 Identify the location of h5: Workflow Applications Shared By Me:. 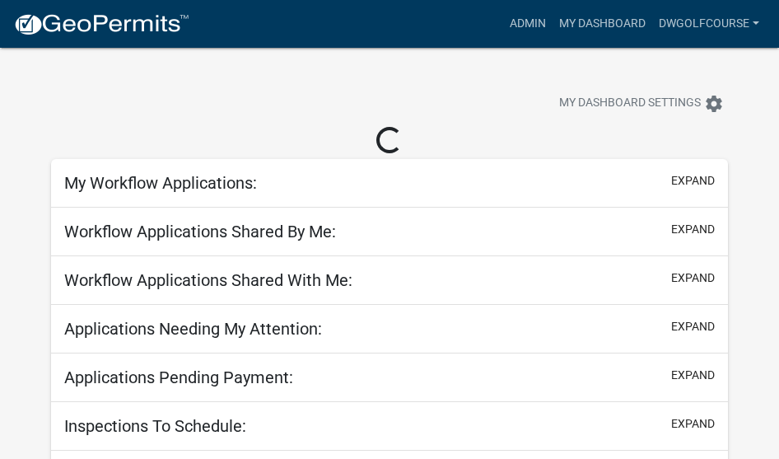
(200, 231).